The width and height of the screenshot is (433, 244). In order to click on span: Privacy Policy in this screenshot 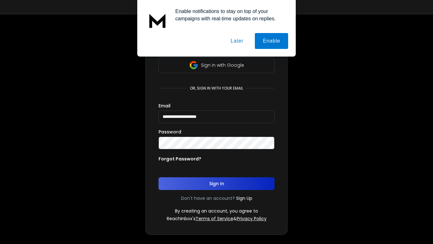, I will do `click(252, 218)`.